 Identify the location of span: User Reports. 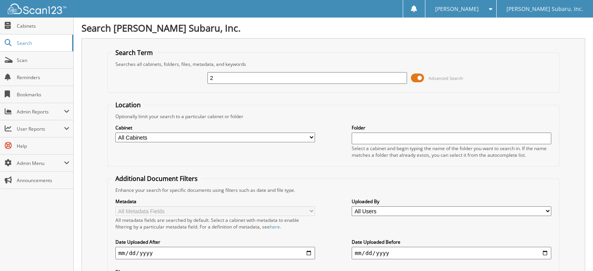
(40, 129).